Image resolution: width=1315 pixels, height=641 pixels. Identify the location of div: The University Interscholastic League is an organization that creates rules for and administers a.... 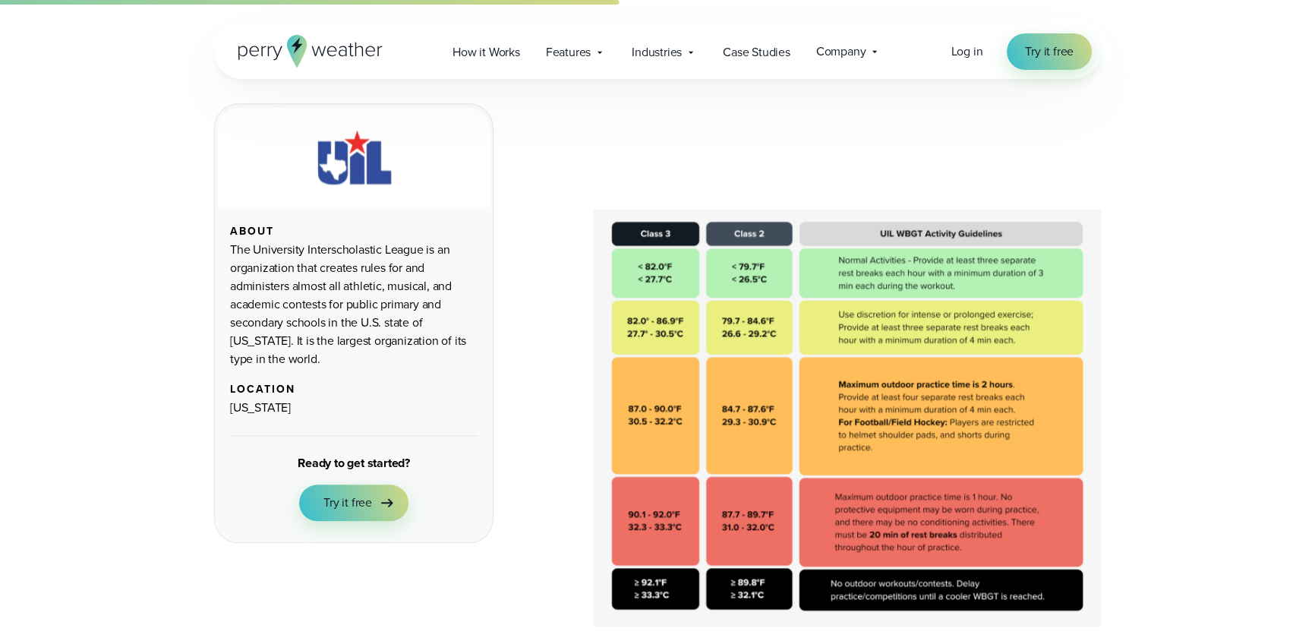
(354, 304).